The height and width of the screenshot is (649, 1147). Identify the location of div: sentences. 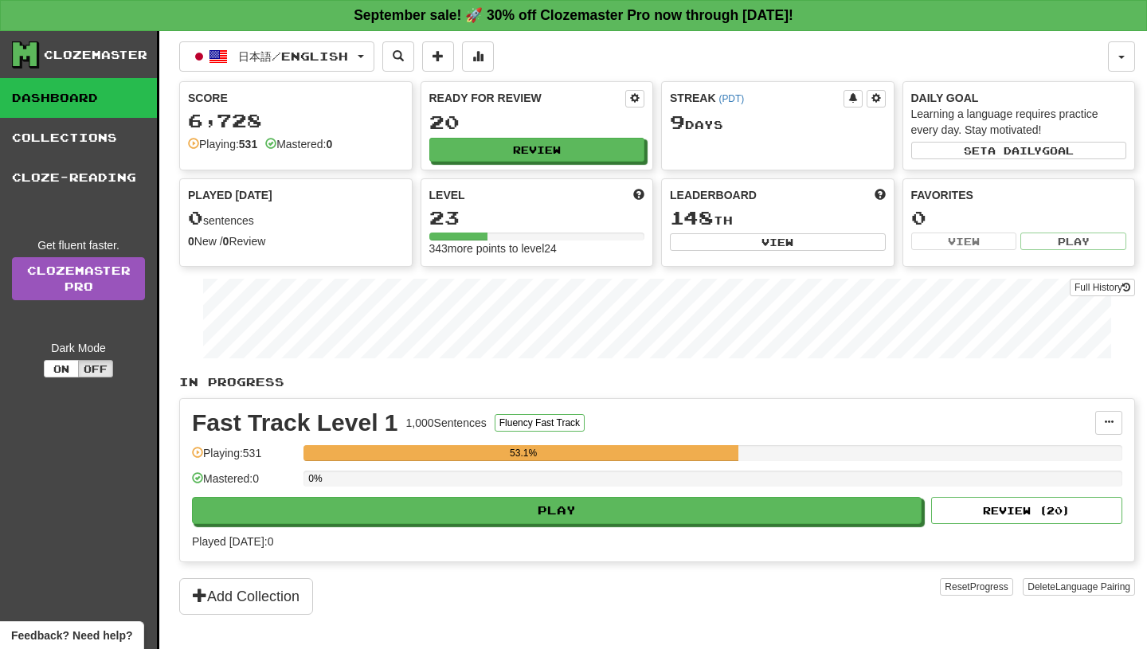
(296, 218).